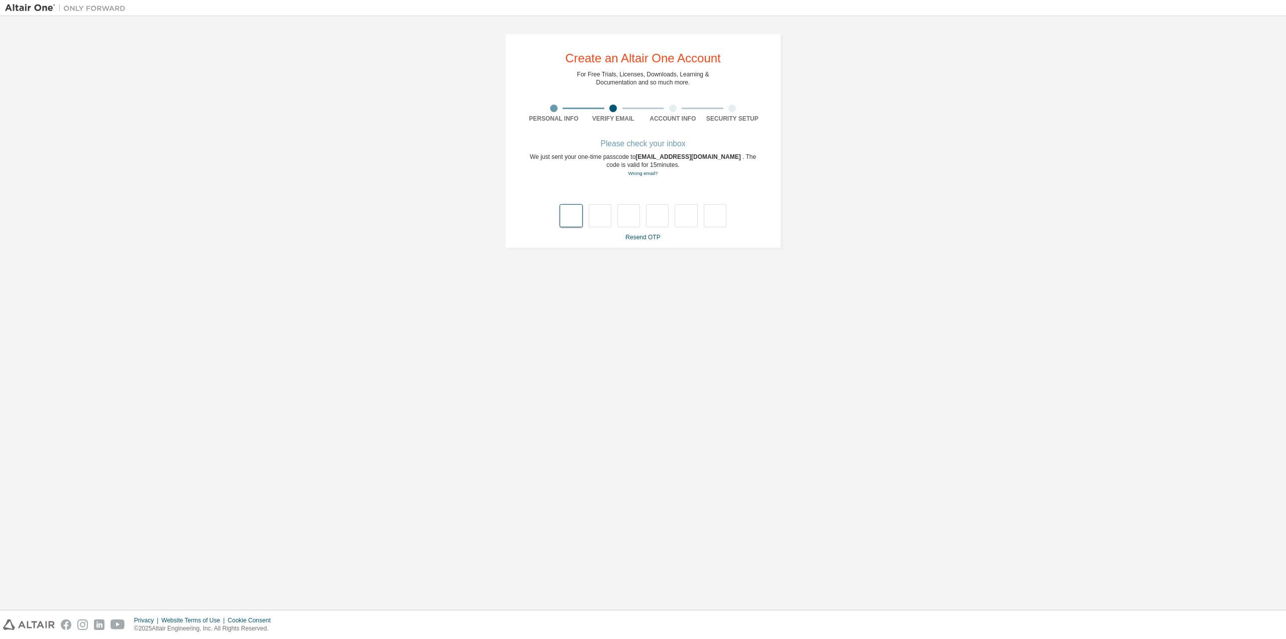  Describe the element at coordinates (252, 620) in the screenshot. I see `div: Cookie Consent` at that location.